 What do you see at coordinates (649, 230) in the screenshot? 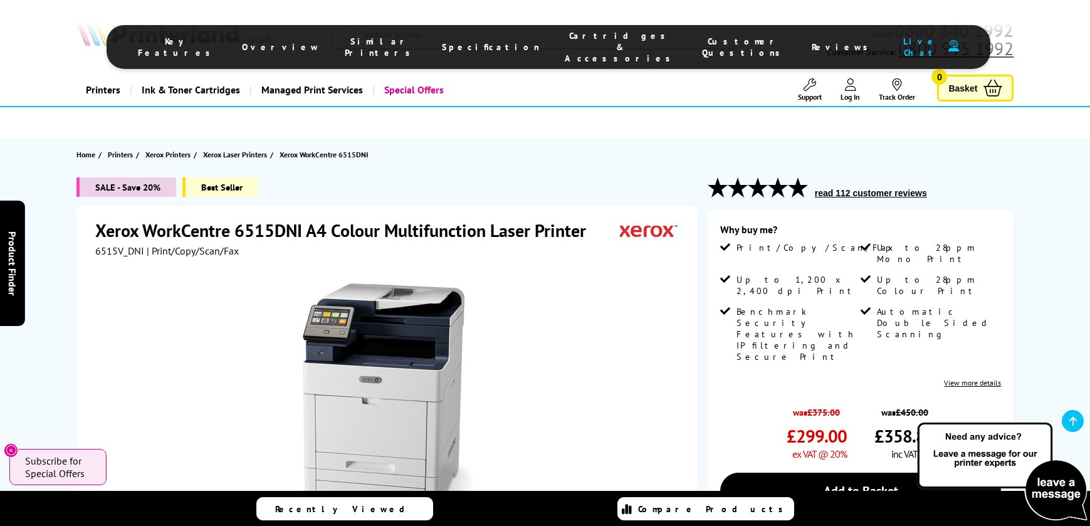
I see `img: Xerox` at bounding box center [649, 230].